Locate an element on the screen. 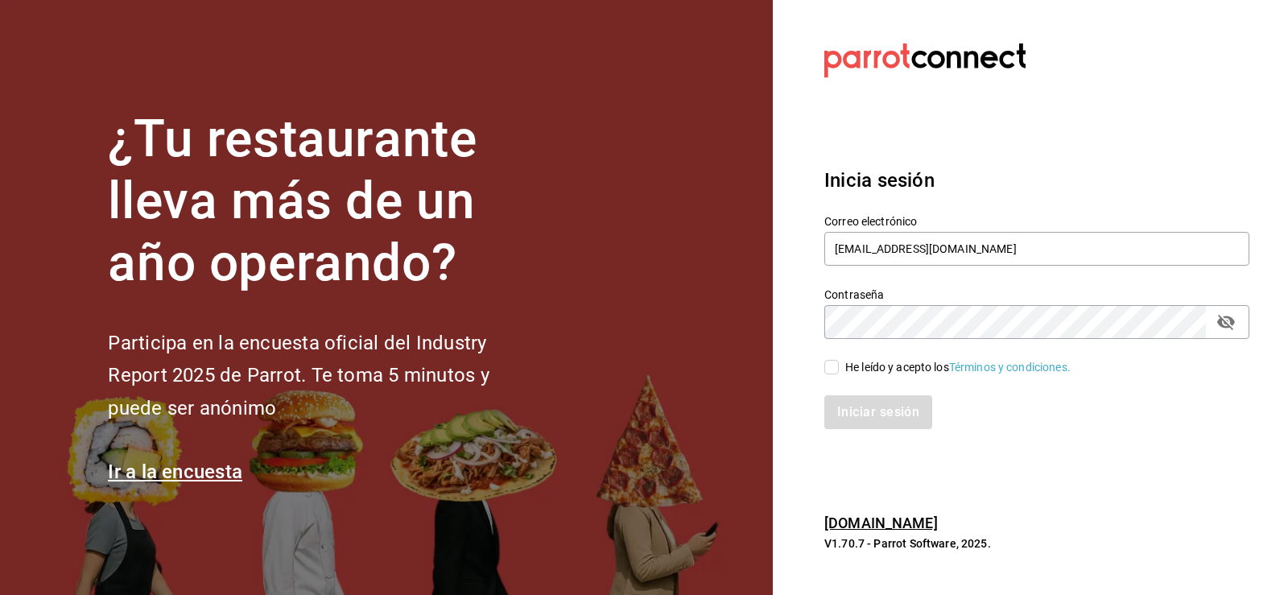 This screenshot has width=1288, height=595. h3: Inicia sesión is located at coordinates (1037, 180).